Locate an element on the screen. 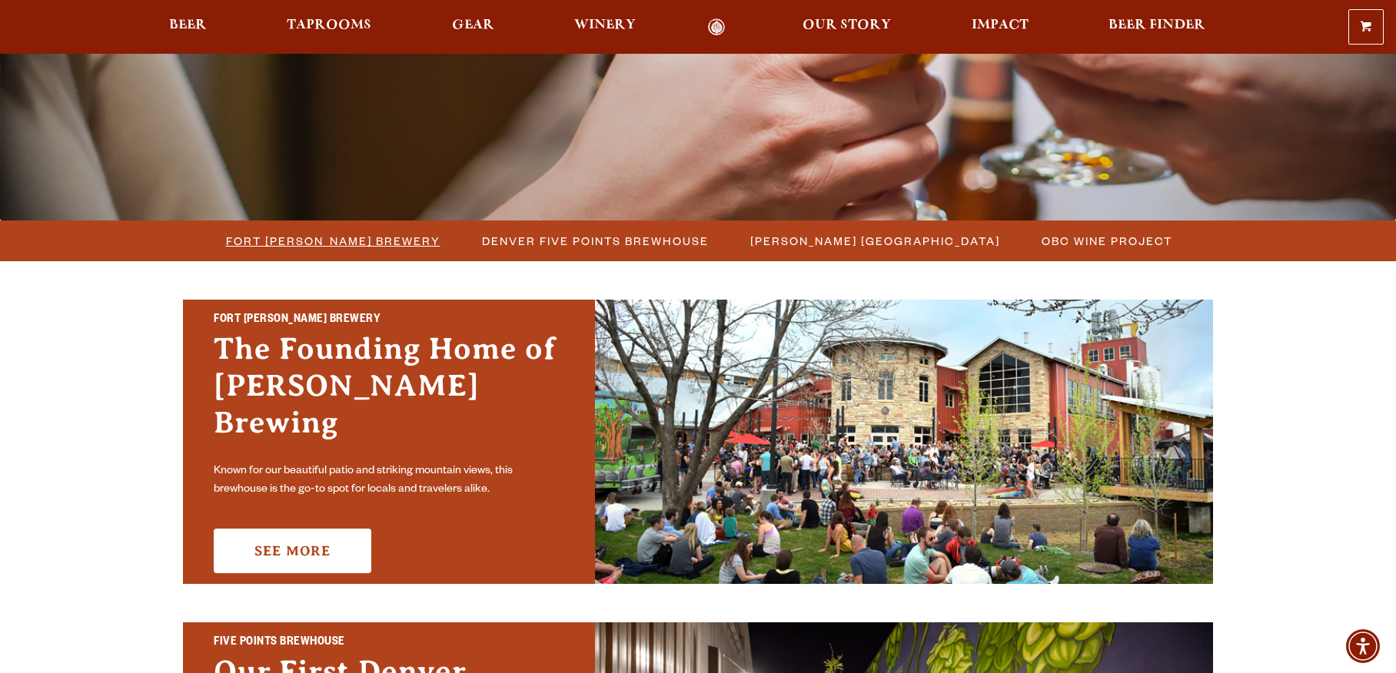 This screenshot has height=673, width=1396. div: Accessibility Menu is located at coordinates (1363, 646).